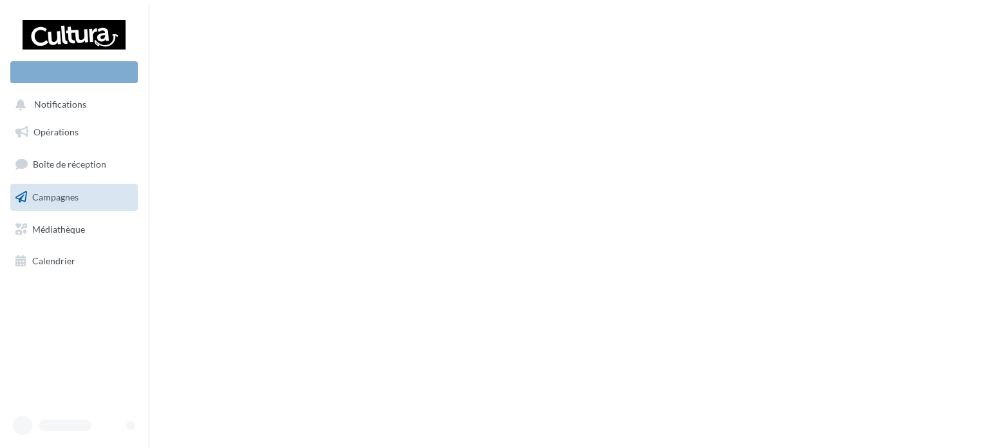 Image resolution: width=989 pixels, height=448 pixels. What do you see at coordinates (74, 164) in the screenshot?
I see `a: Boîte de réception` at bounding box center [74, 164].